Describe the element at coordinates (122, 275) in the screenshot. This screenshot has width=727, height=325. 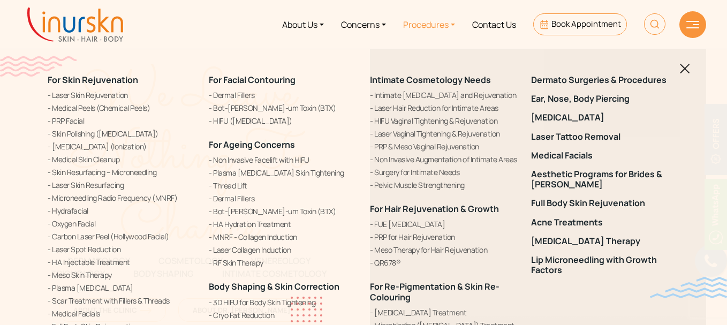
I see `a: Meso Skin Therapy` at that location.